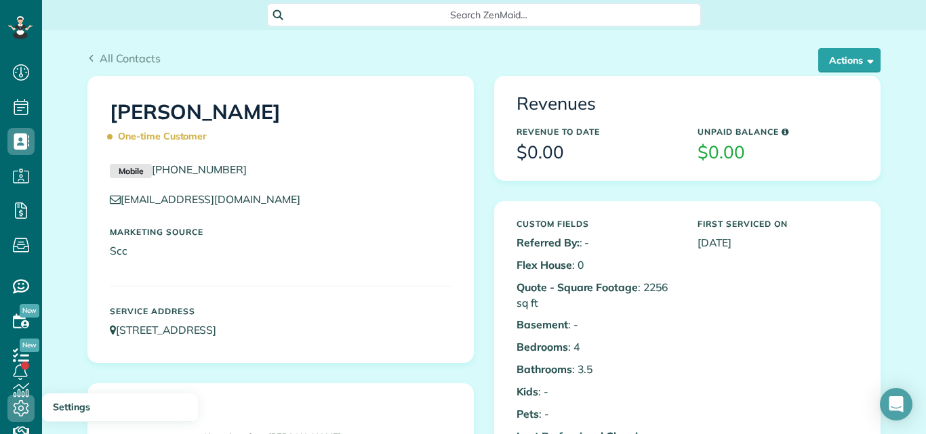 This screenshot has height=434, width=926. What do you see at coordinates (849, 60) in the screenshot?
I see `button: Actions` at bounding box center [849, 60].